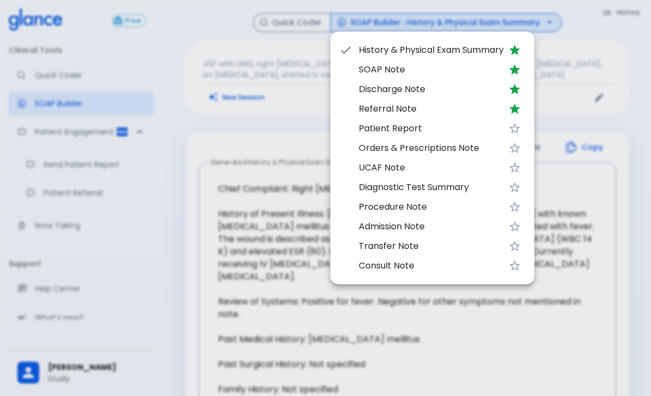 Image resolution: width=651 pixels, height=396 pixels. What do you see at coordinates (431, 129) in the screenshot?
I see `span: Patient Report` at bounding box center [431, 129].